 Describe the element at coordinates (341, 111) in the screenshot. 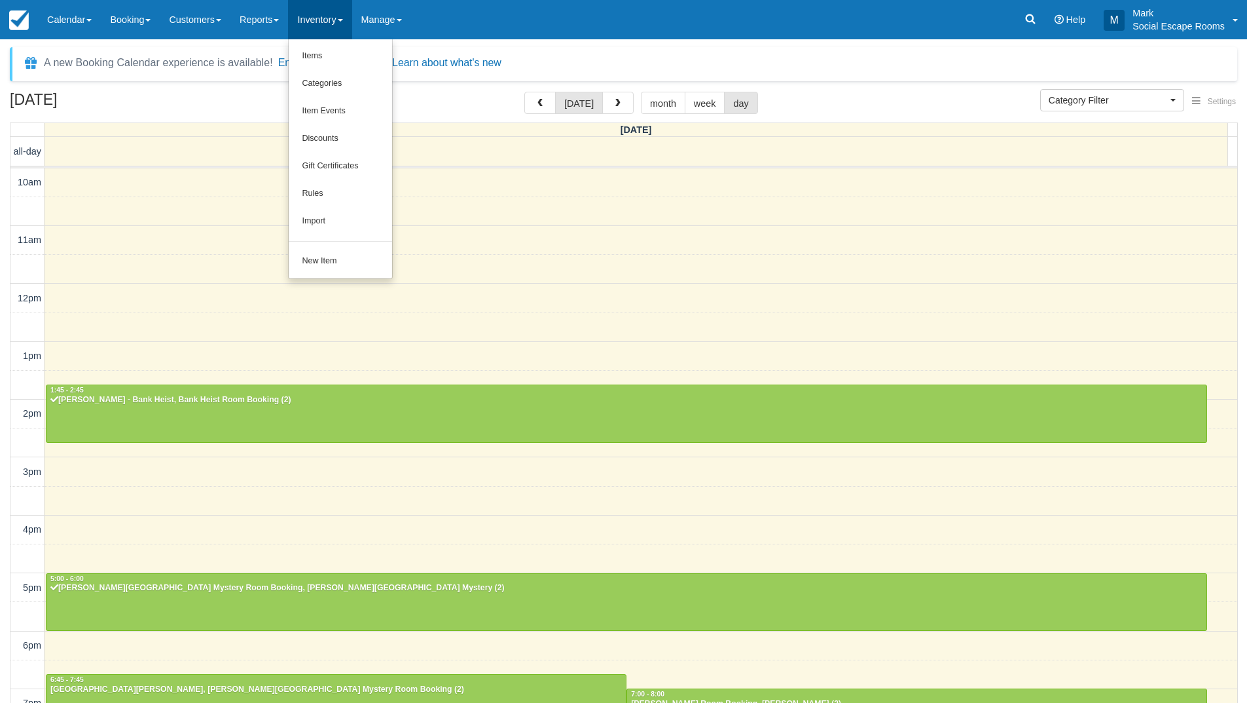

I see `a: Item Events` at that location.